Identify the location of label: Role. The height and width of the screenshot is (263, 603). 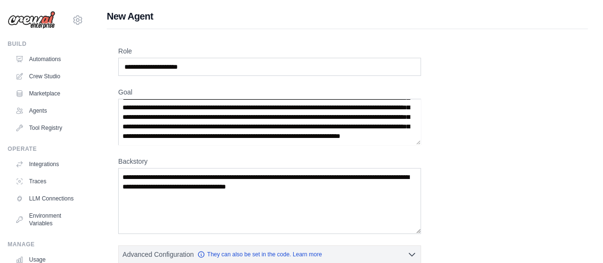
(269, 51).